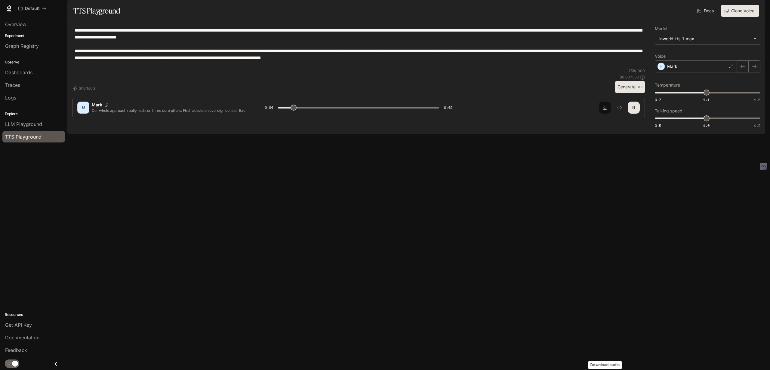  What do you see at coordinates (97, 11) in the screenshot?
I see `h1: TTS Playground` at bounding box center [97, 11].